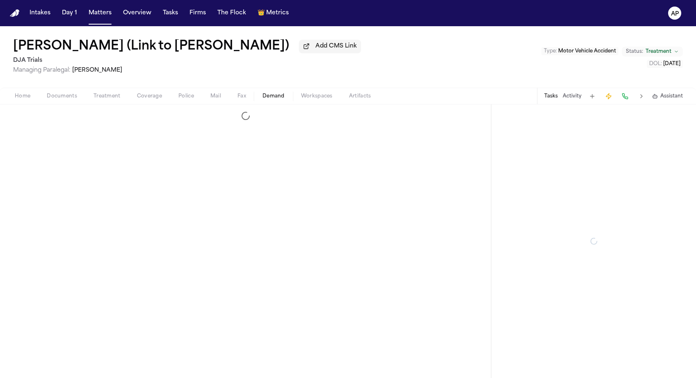  I want to click on a: Home, so click(15, 13).